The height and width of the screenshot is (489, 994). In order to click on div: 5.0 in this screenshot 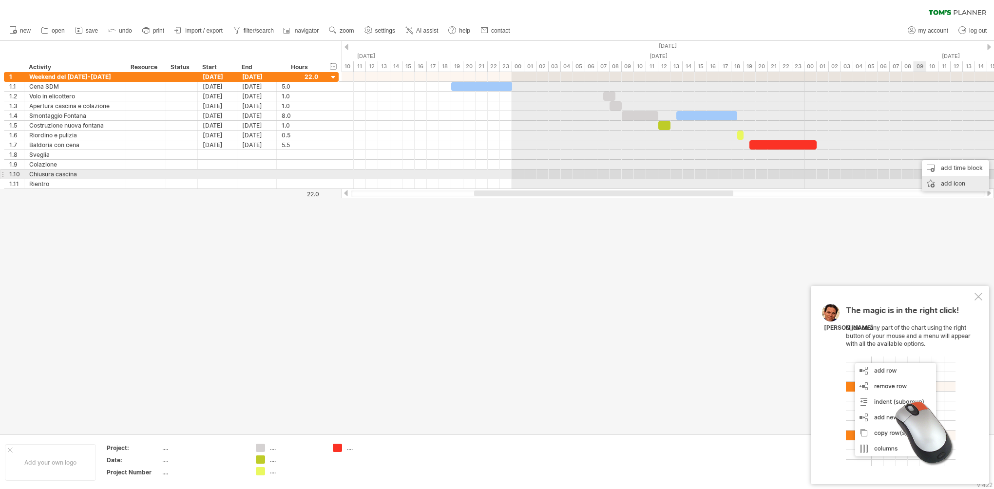, I will do `click(300, 86)`.